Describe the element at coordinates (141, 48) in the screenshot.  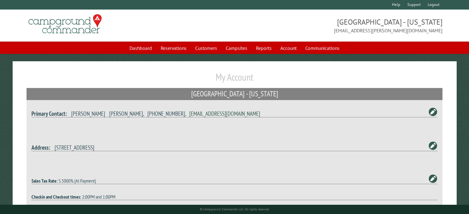
I see `a: Dashboard` at that location.